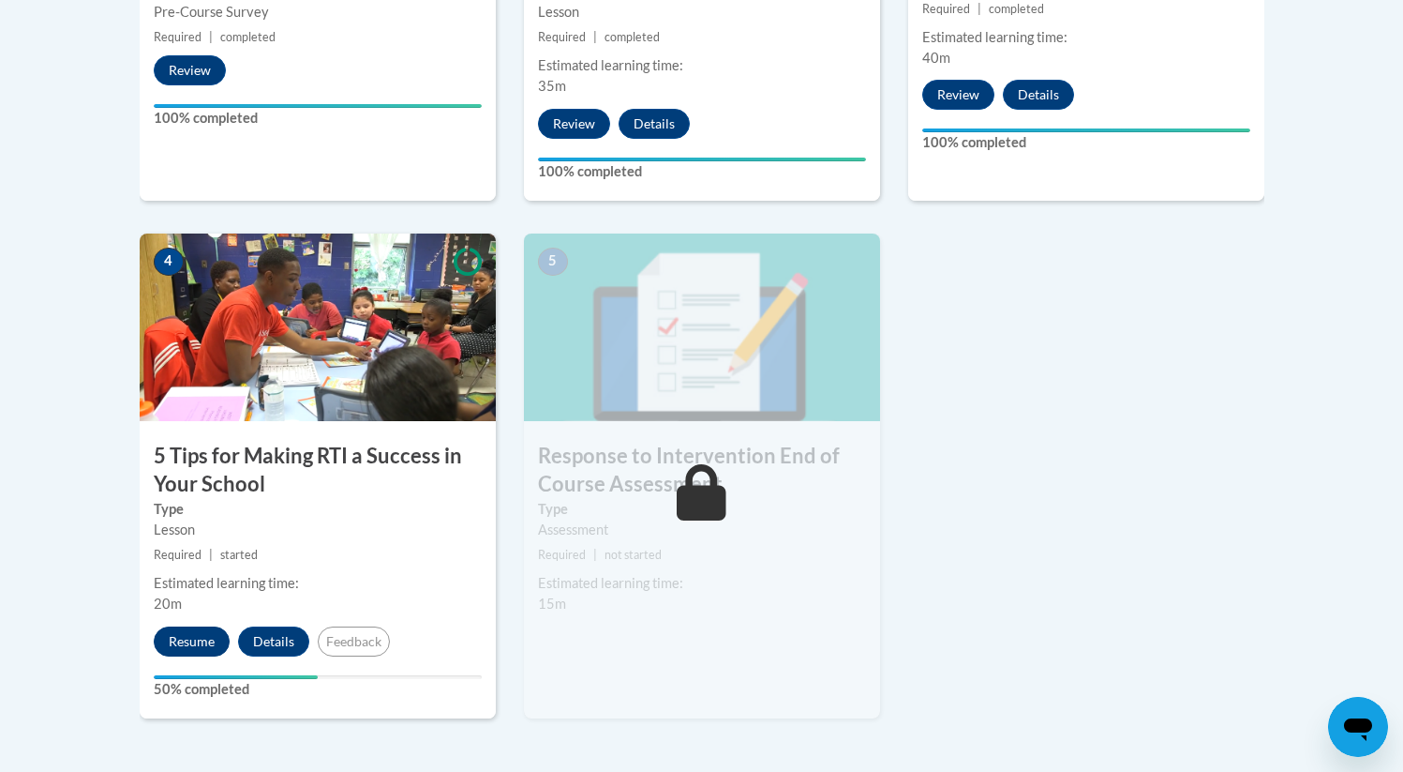  What do you see at coordinates (168, 603) in the screenshot?
I see `span: 20m` at bounding box center [168, 603].